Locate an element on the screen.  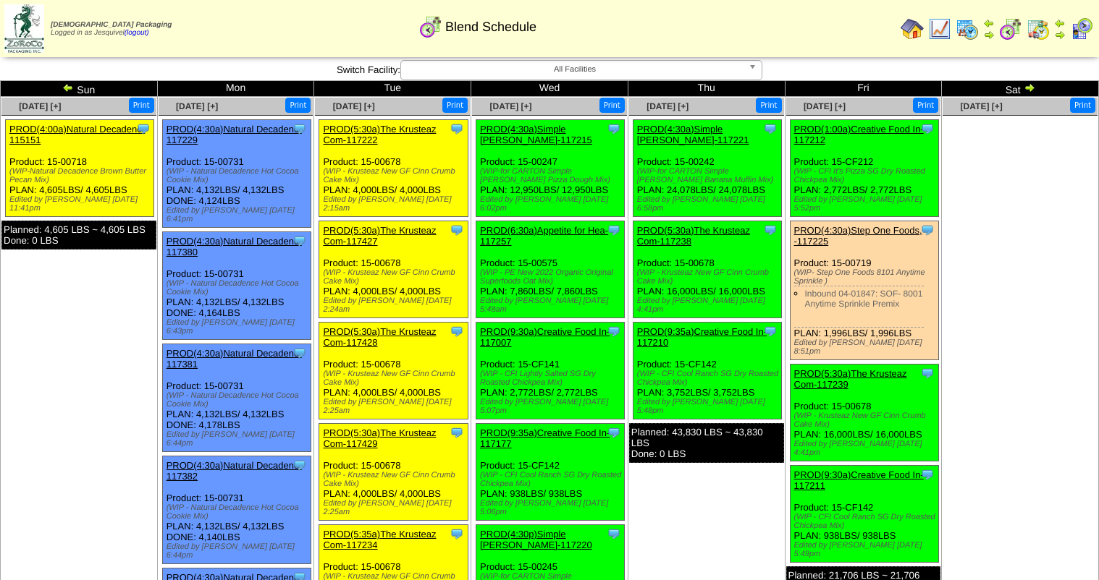
a: (logout) is located at coordinates (137, 33).